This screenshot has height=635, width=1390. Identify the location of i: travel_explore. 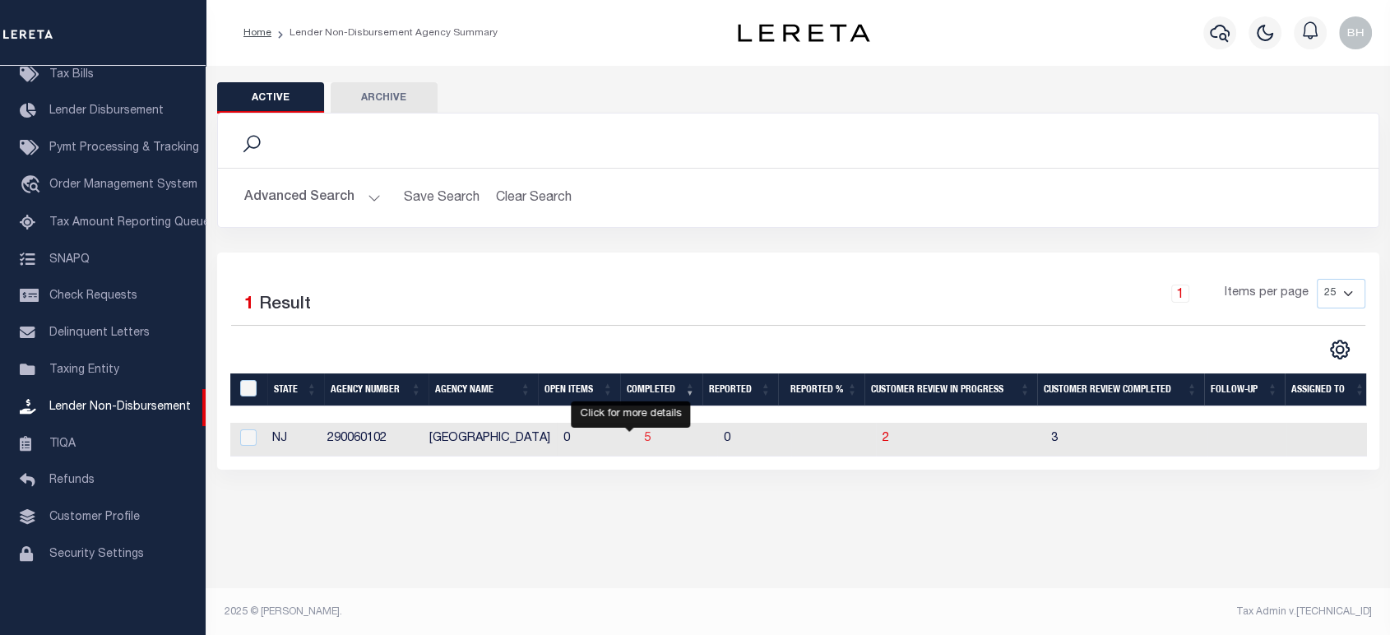
(33, 186).